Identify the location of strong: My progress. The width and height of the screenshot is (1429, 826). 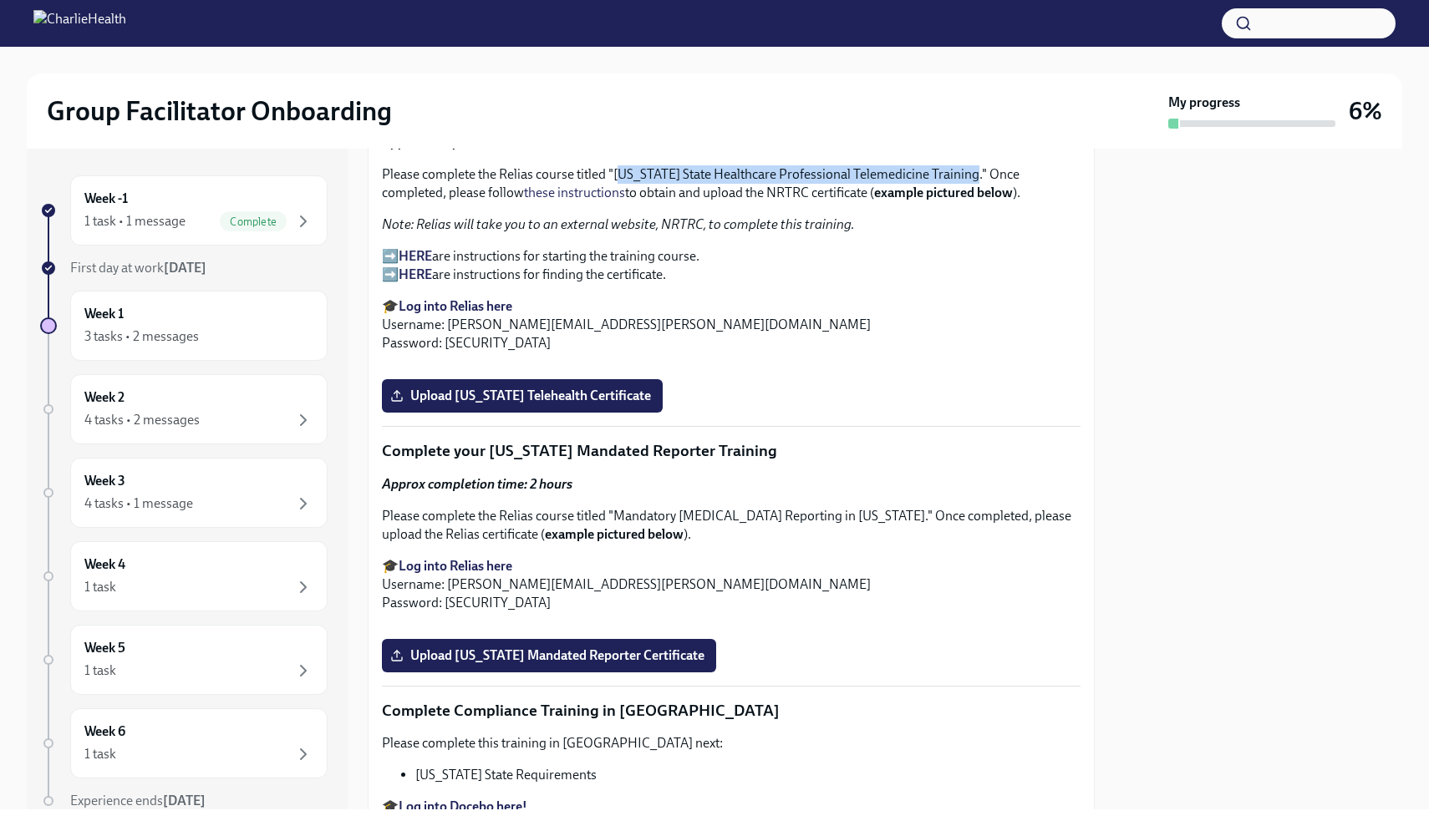
(1204, 103).